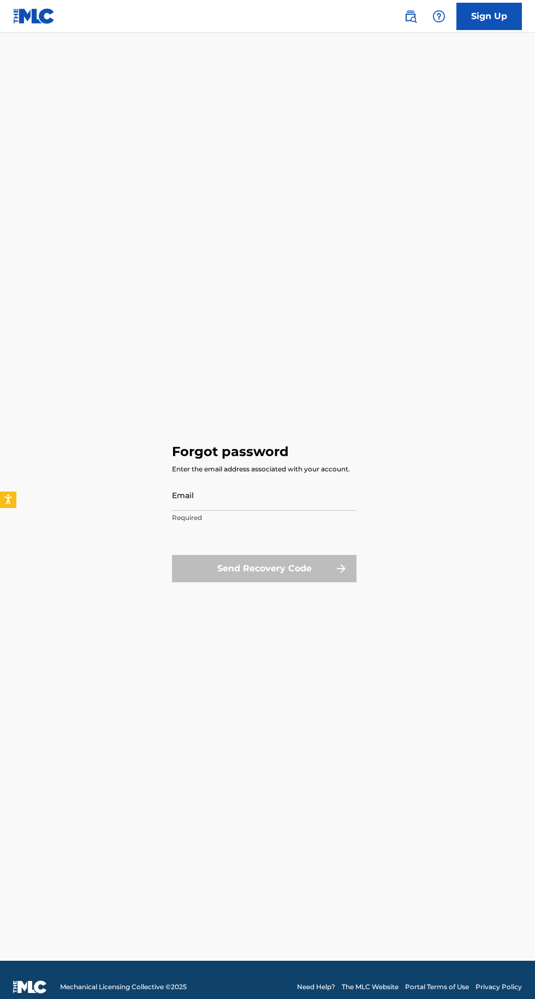 The image size is (535, 999). Describe the element at coordinates (123, 987) in the screenshot. I see `span: Mechanical Licensing Collective © 2025` at that location.